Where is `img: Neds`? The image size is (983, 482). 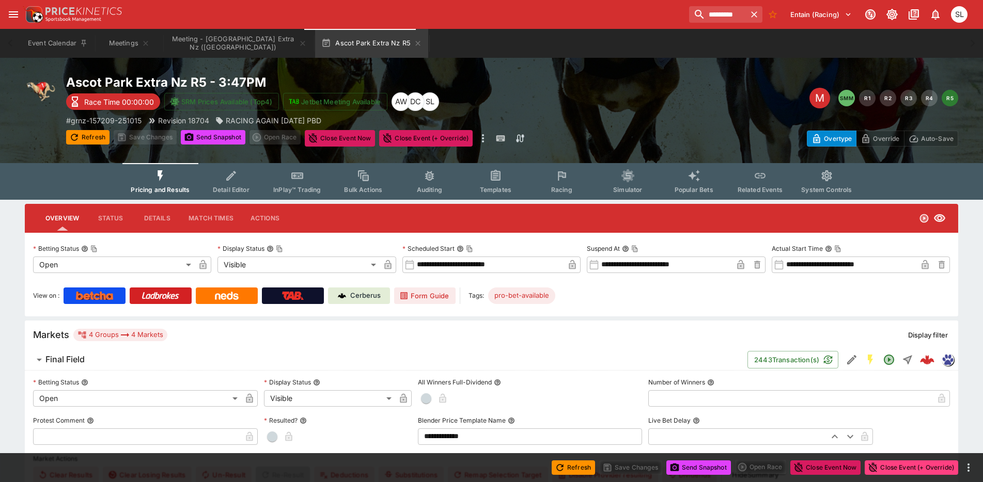
img: Neds is located at coordinates (226, 296).